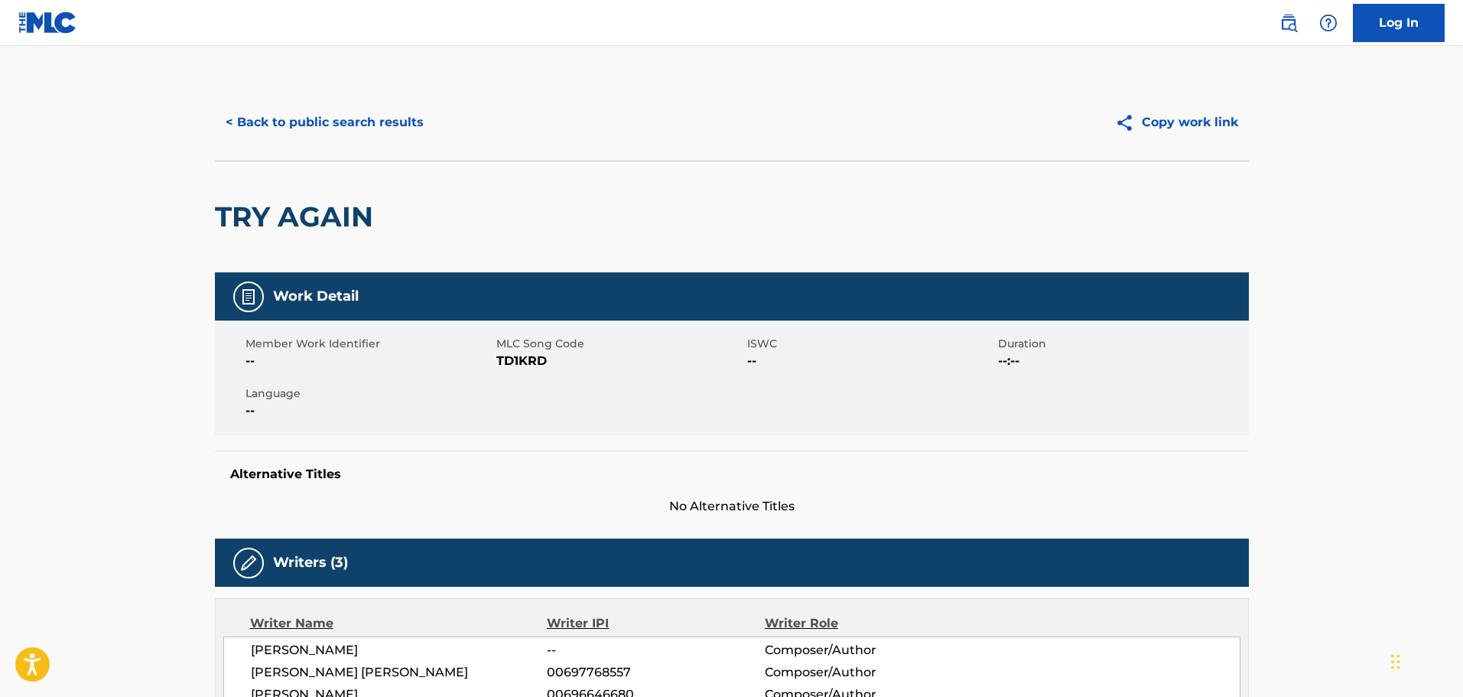 The height and width of the screenshot is (697, 1463). What do you see at coordinates (1288, 23) in the screenshot?
I see `img: search` at bounding box center [1288, 23].